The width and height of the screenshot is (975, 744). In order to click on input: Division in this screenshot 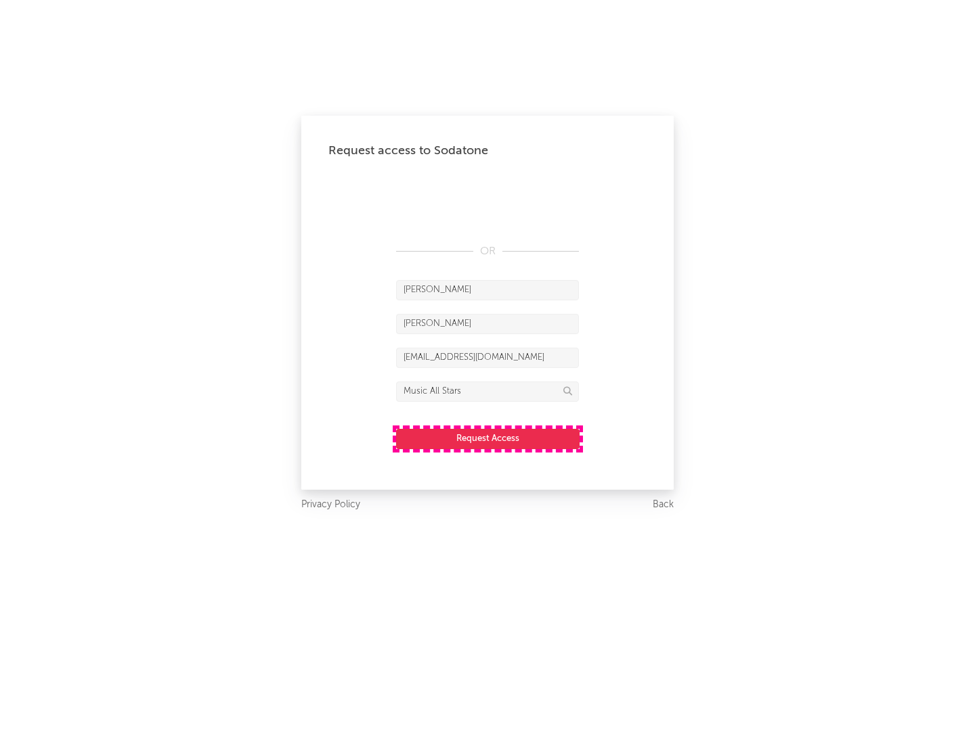, I will do `click(487, 392)`.